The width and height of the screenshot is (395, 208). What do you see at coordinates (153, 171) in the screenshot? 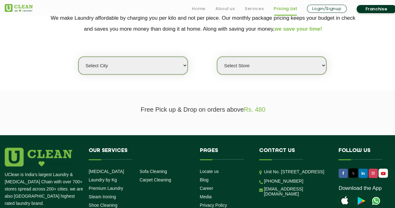
I see `a: Sofa Cleaning` at bounding box center [153, 171].